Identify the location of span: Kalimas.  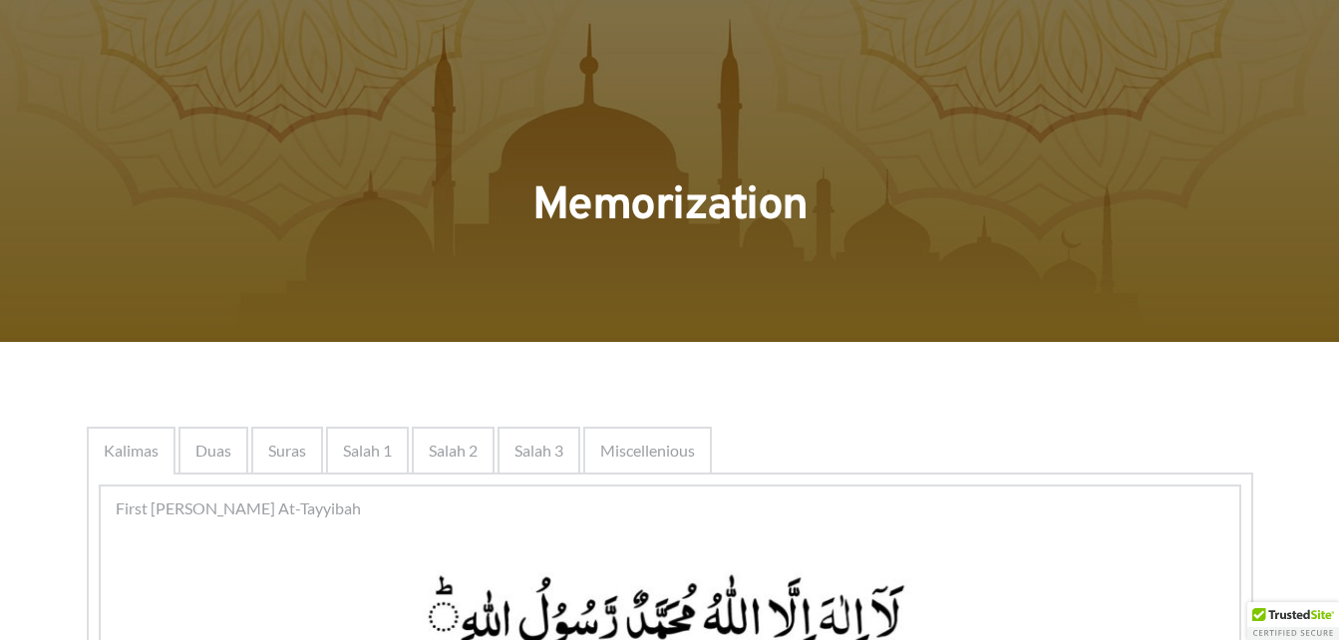
(131, 451).